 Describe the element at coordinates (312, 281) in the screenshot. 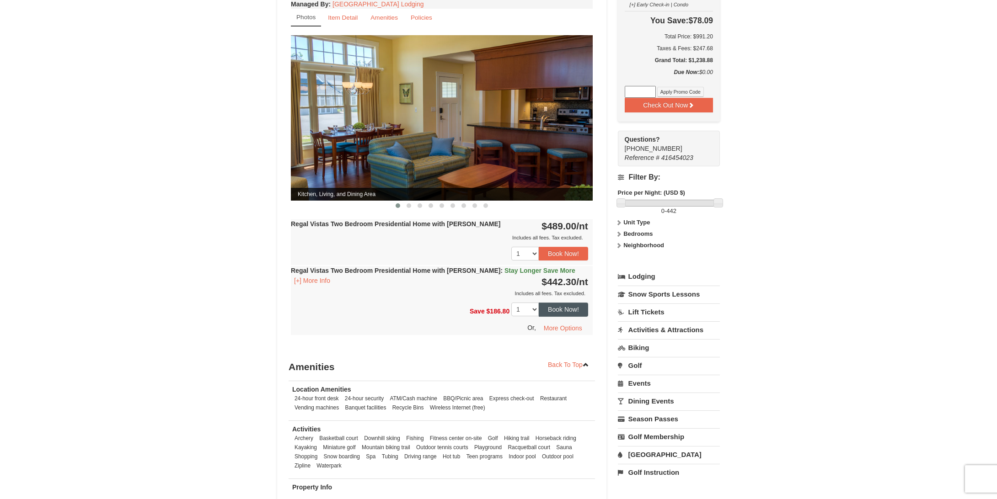

I see `button: [+] More Info` at that location.